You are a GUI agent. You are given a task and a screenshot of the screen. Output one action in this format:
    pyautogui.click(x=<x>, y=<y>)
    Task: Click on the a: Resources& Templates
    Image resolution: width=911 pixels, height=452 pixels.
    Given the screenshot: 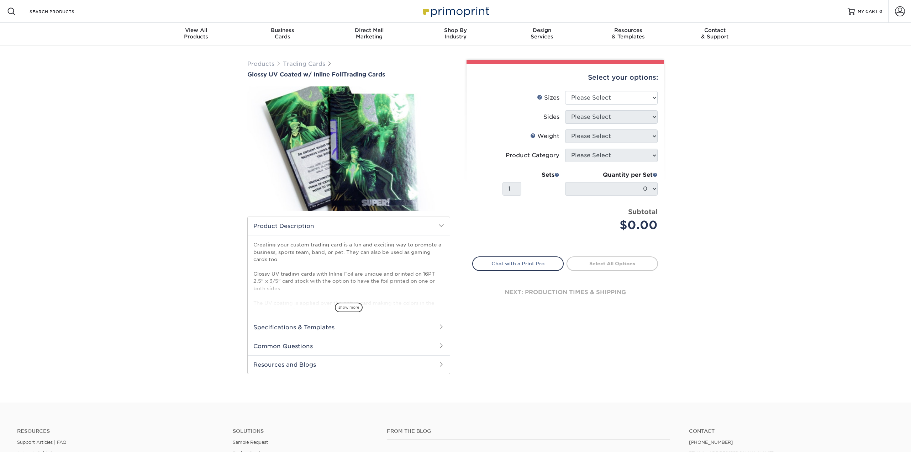 What is the action you would take?
    pyautogui.click(x=628, y=34)
    